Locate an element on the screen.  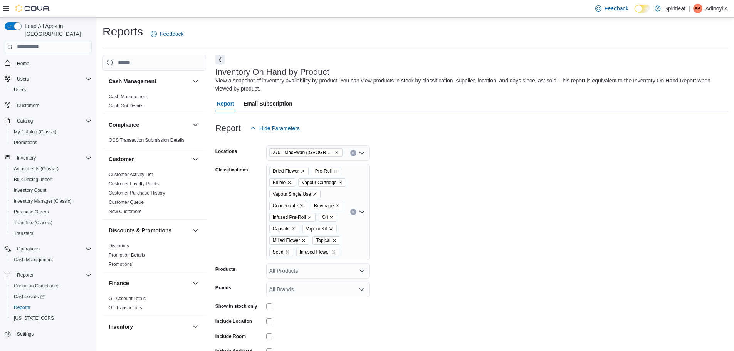
span: Purchase Orders is located at coordinates (31, 212).